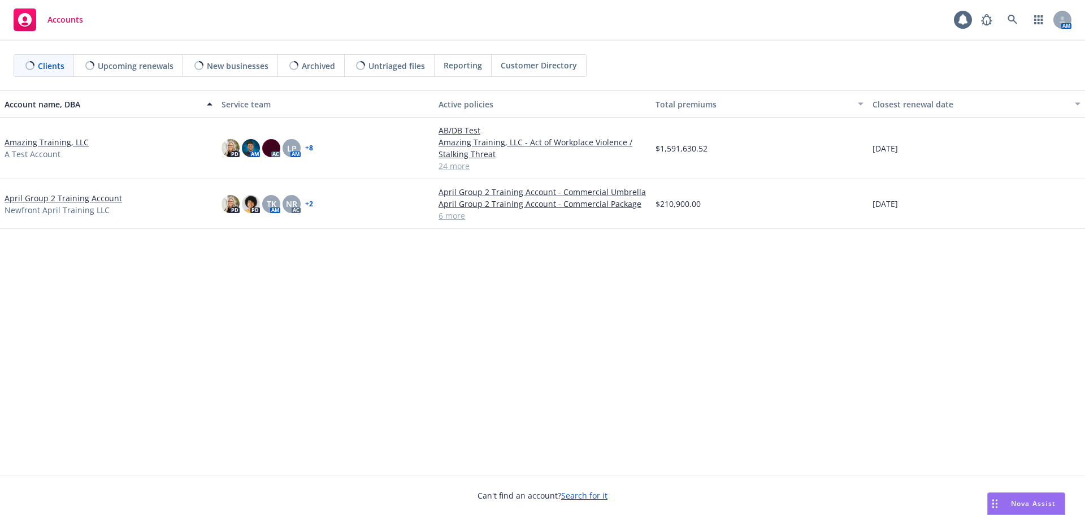 The image size is (1085, 515). What do you see at coordinates (292, 148) in the screenshot?
I see `span: LP` at bounding box center [292, 148].